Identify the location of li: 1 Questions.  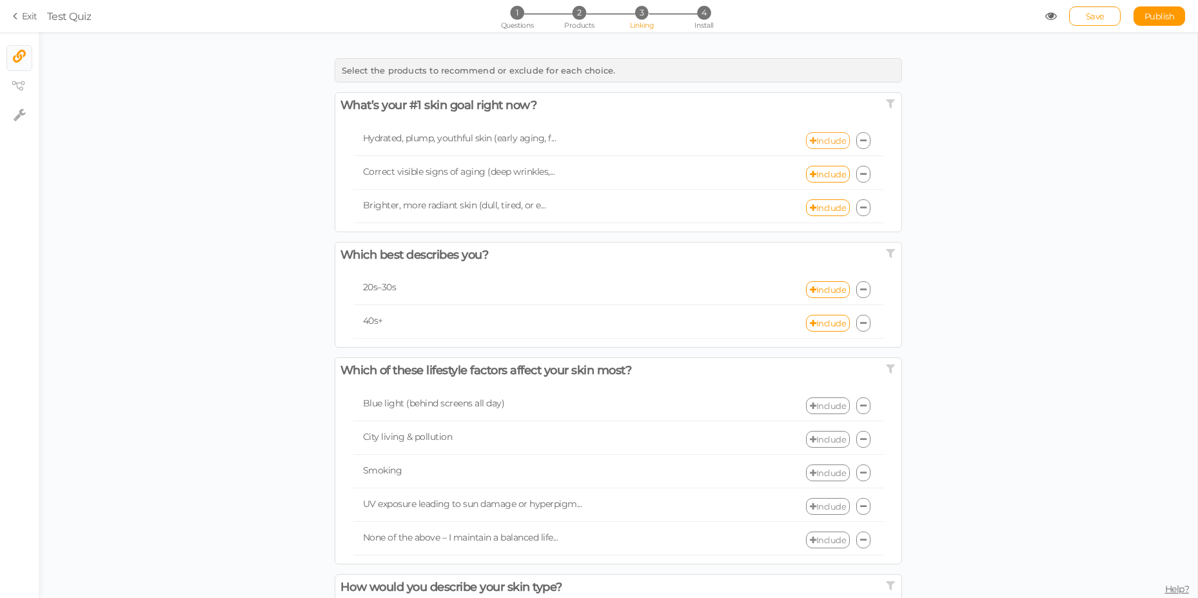
(516, 12).